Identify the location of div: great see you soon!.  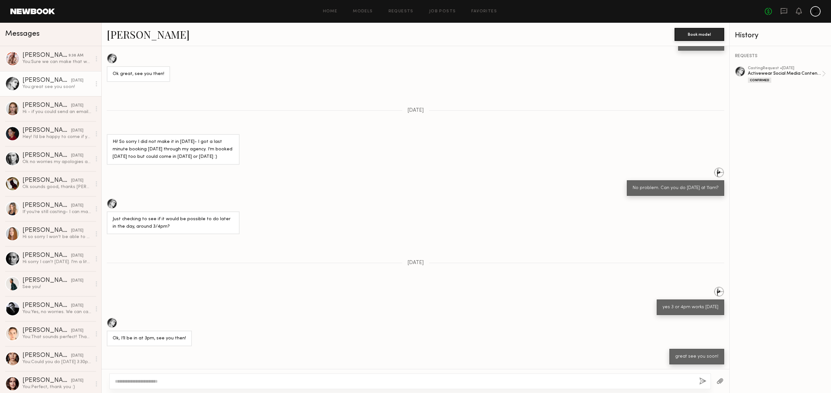
(696, 356).